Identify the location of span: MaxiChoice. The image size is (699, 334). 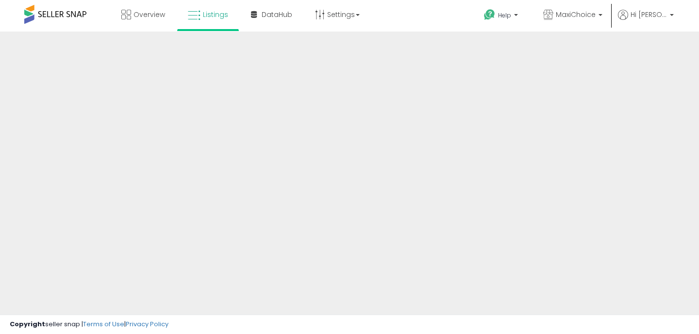
(576, 15).